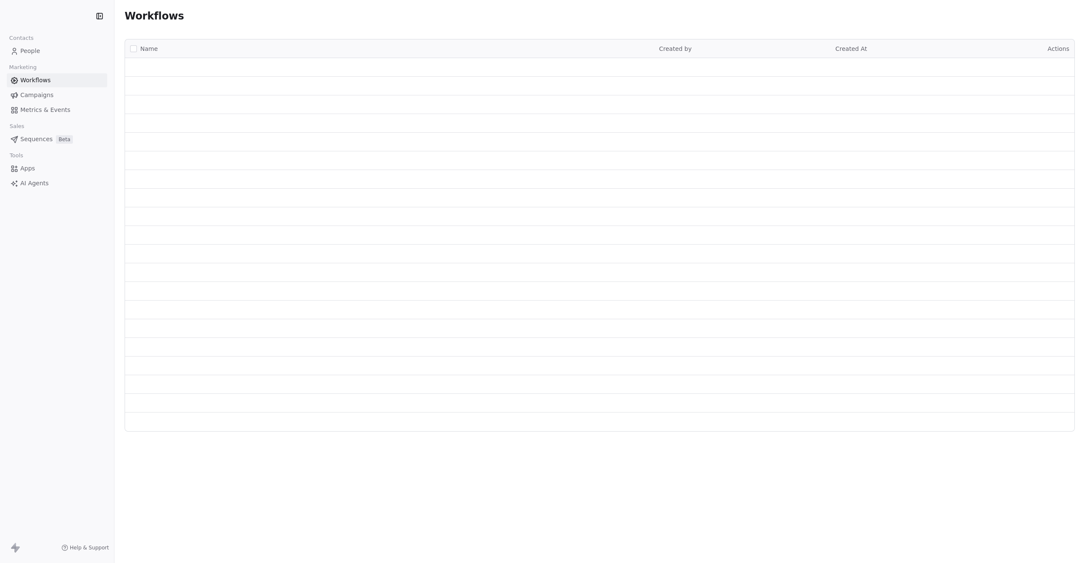 The image size is (1085, 563). I want to click on span: Help & Support, so click(89, 548).